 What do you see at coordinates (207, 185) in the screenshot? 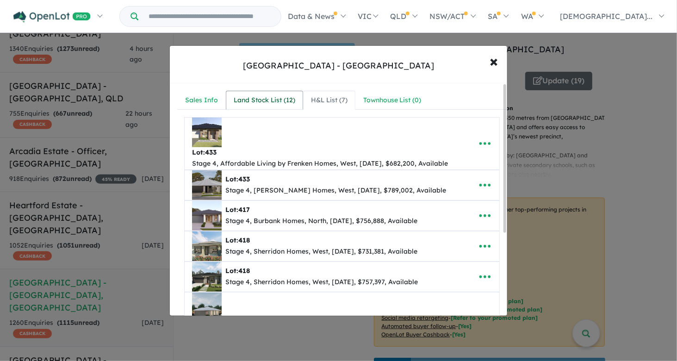
I see `img: Maple%20Grove%20Estate%20-%20Pakenham%20East%20-%20Lot%20433___1756431625.webp` at bounding box center [207, 185].